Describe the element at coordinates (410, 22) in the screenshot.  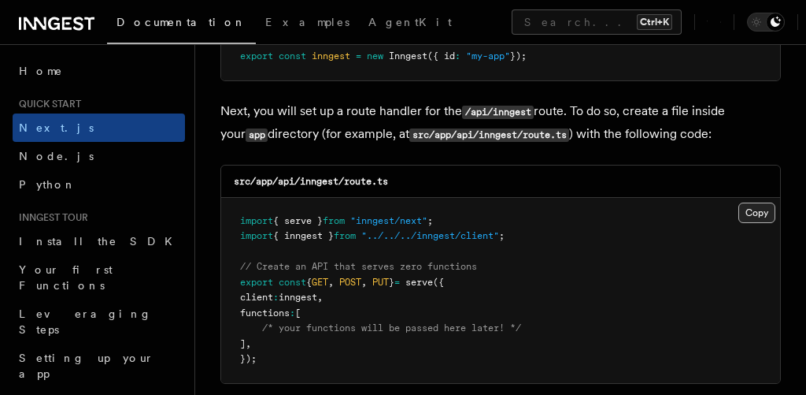
I see `span: AgentKit` at that location.